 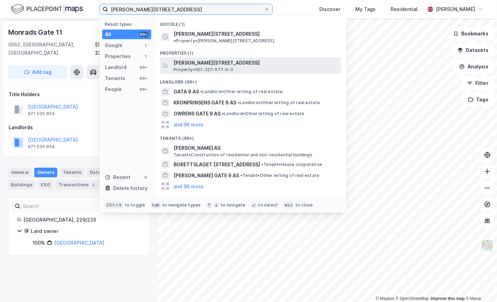 I want to click on div: to close, so click(x=304, y=205).